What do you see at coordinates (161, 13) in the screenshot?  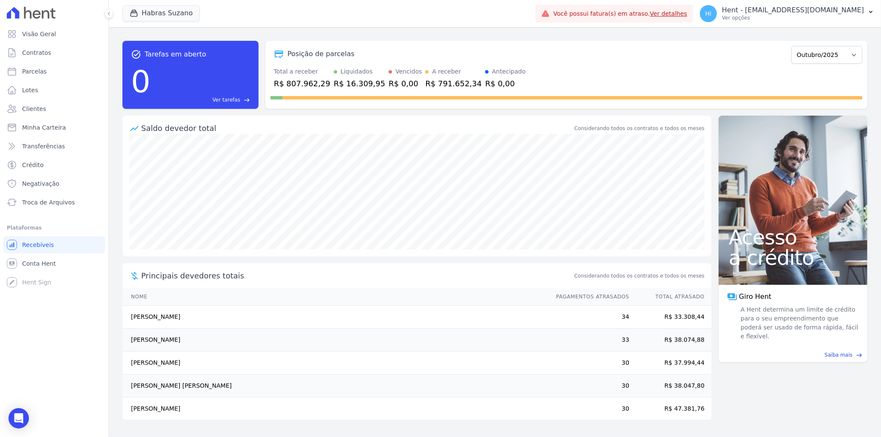 I see `button: Habras Suzano` at bounding box center [161, 13].